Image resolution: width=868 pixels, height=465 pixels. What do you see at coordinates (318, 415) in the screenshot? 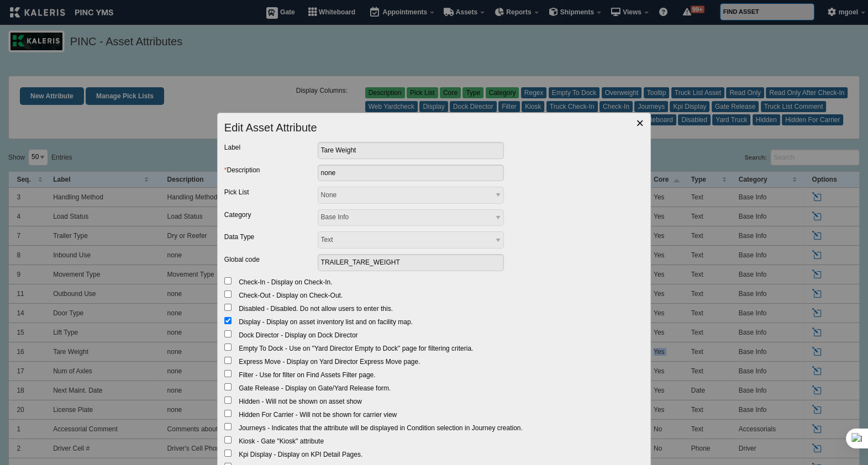
I see `label: Hidden For Carrier - Will not be shown for carrier view` at bounding box center [318, 415].